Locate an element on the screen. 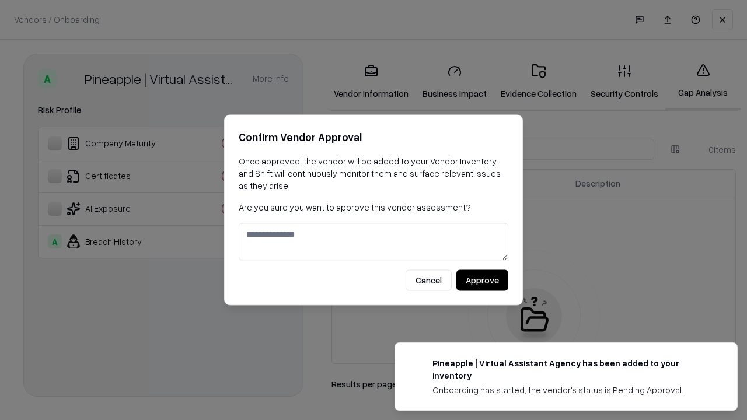  button: Approve is located at coordinates (482, 281).